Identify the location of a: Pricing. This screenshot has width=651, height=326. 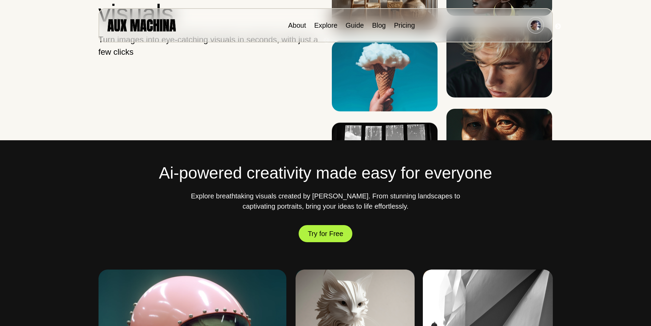
(404, 25).